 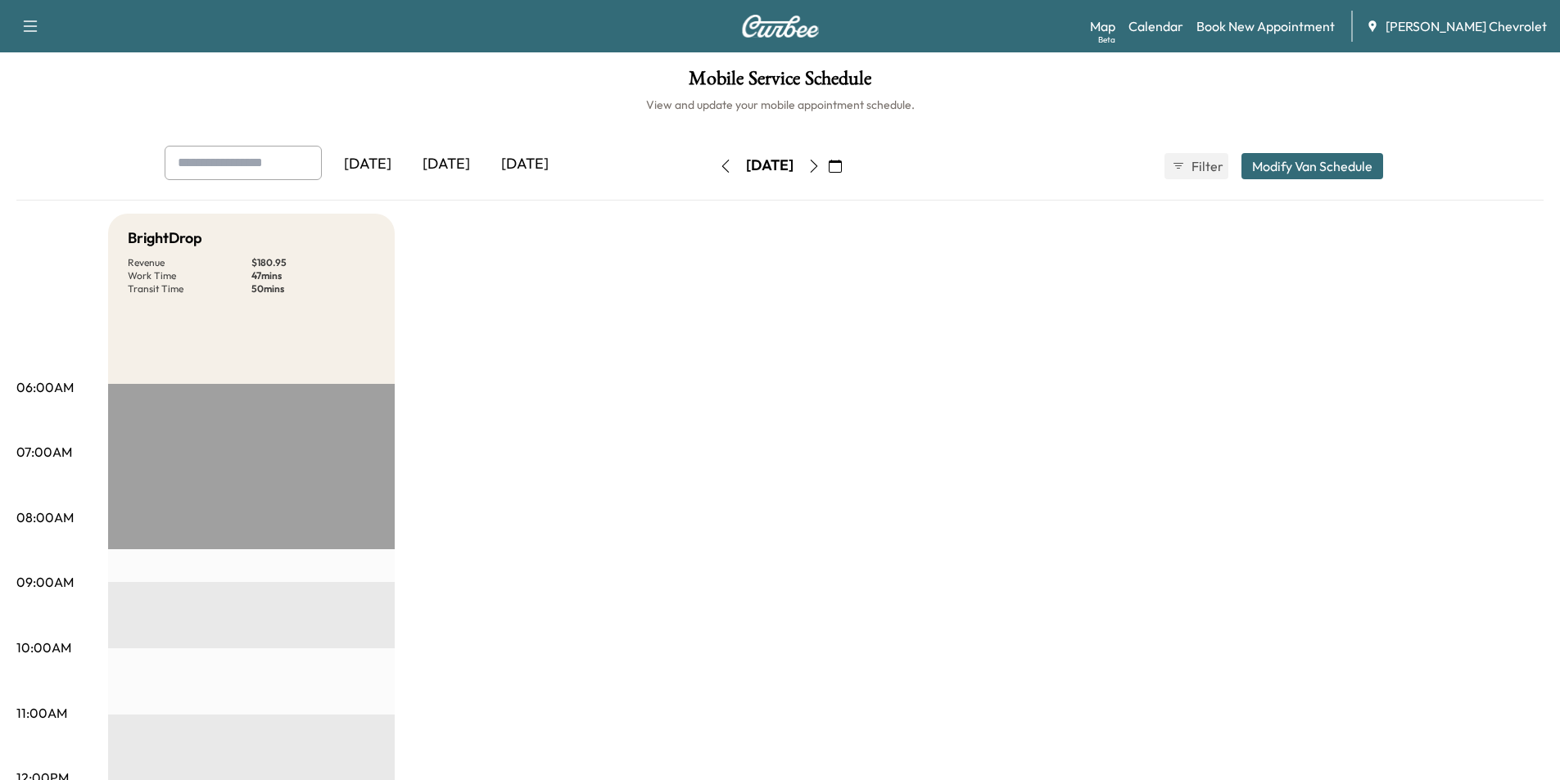 What do you see at coordinates (313, 276) in the screenshot?
I see `p: 47 mins` at bounding box center [313, 276].